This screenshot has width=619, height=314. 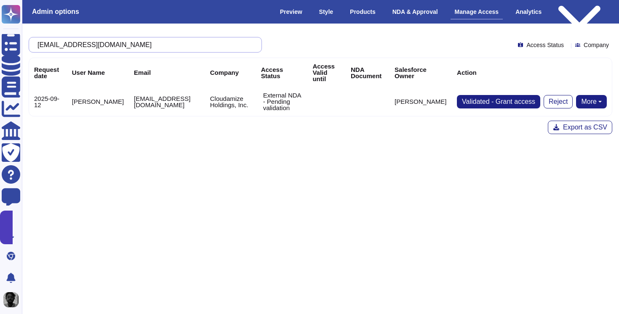 What do you see at coordinates (558, 102) in the screenshot?
I see `button: Reject` at bounding box center [558, 102].